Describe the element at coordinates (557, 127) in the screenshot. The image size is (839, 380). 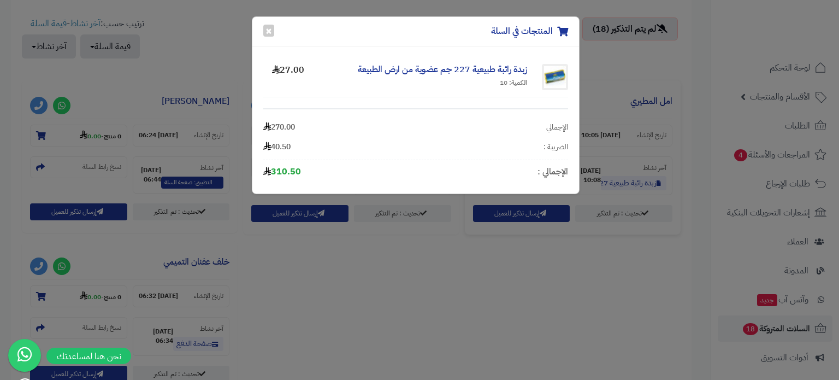
I see `div: الإجمالي` at that location.